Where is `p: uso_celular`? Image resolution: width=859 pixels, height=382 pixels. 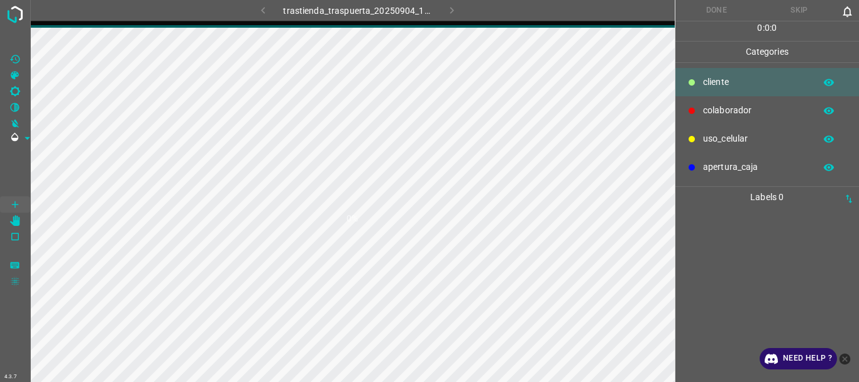
p: uso_celular is located at coordinates (756, 138).